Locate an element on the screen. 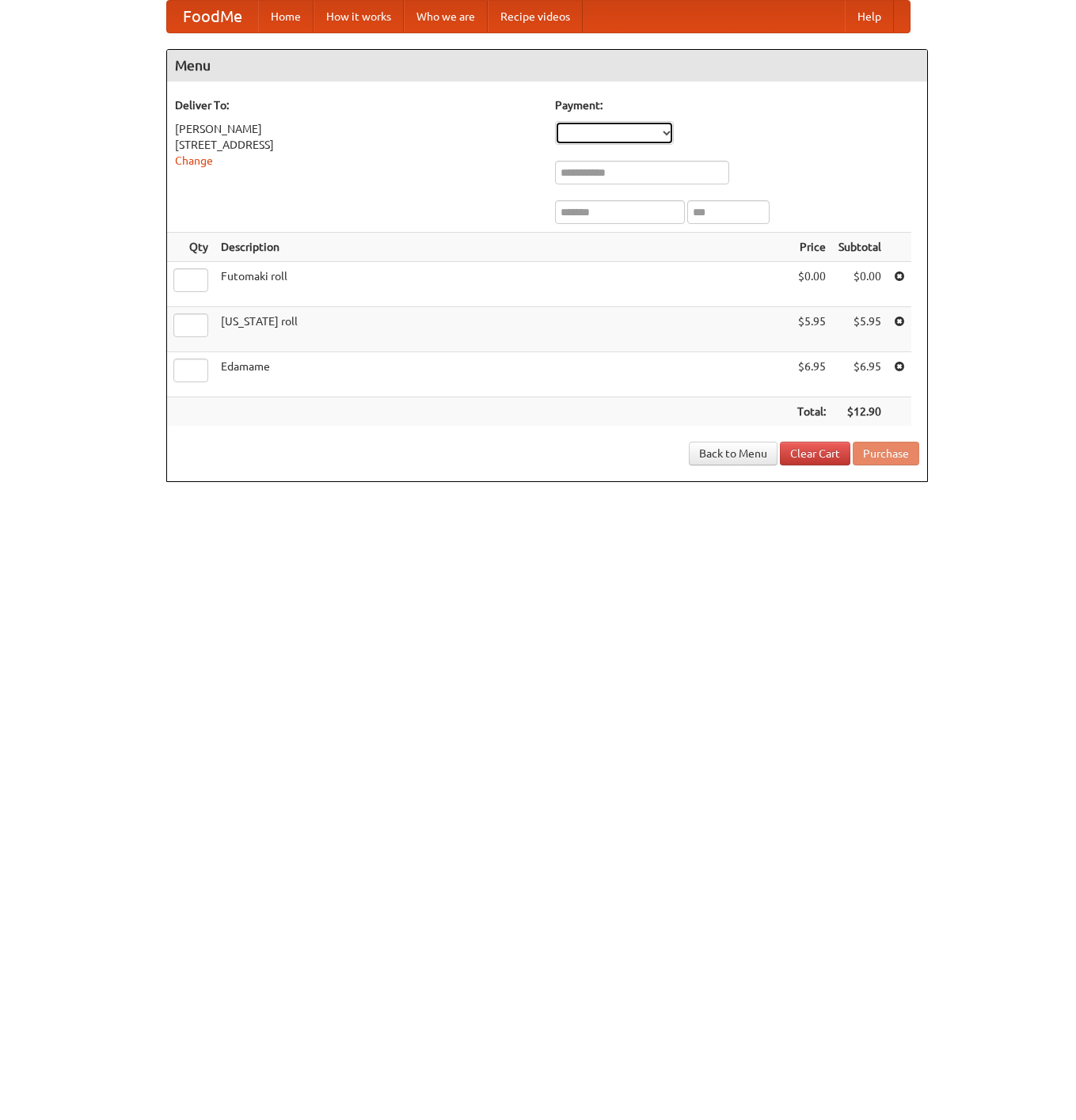 This screenshot has height=1120, width=1076. th: Qty is located at coordinates (191, 247).